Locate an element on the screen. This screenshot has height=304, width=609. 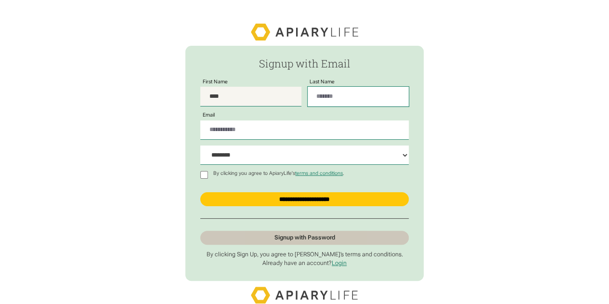
label: Last Name is located at coordinates (323, 82).